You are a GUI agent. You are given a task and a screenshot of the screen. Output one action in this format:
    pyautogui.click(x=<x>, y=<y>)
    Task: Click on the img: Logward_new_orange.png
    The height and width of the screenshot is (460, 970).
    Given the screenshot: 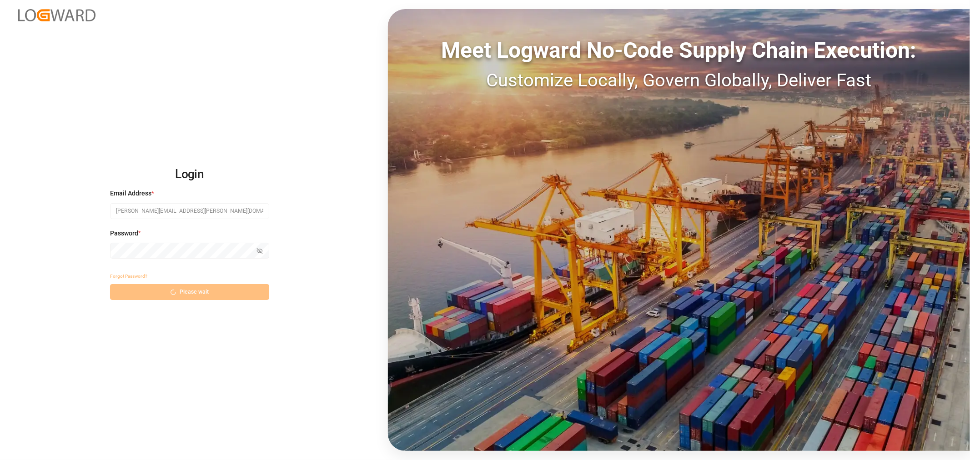 What is the action you would take?
    pyautogui.click(x=57, y=15)
    